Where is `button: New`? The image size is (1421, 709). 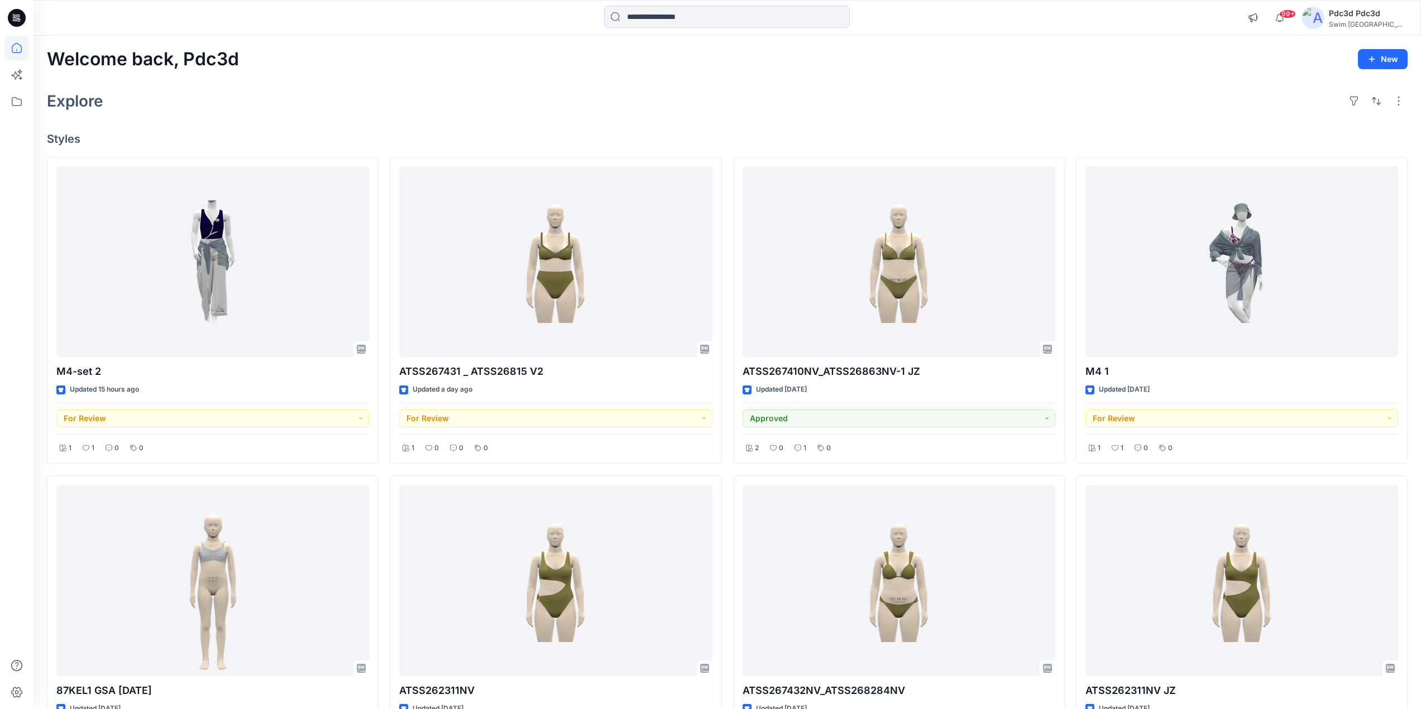 button: New is located at coordinates (1382, 59).